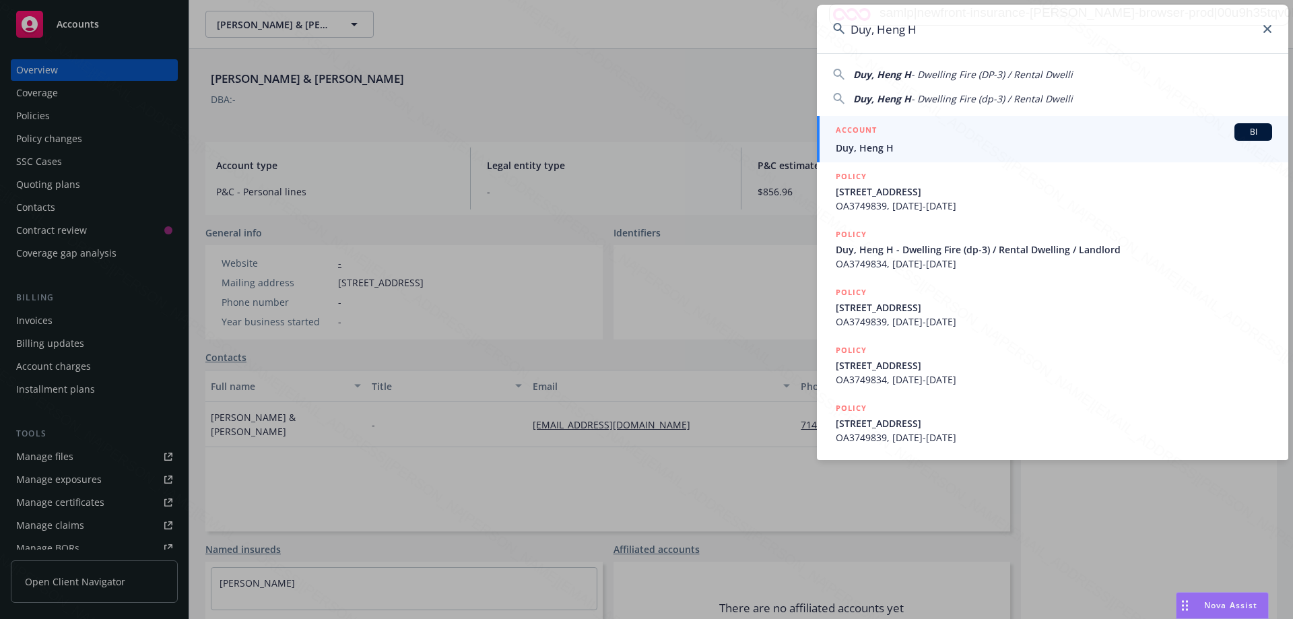 This screenshot has height=619, width=1293. What do you see at coordinates (1230, 605) in the screenshot?
I see `span: Nova Assist` at bounding box center [1230, 605].